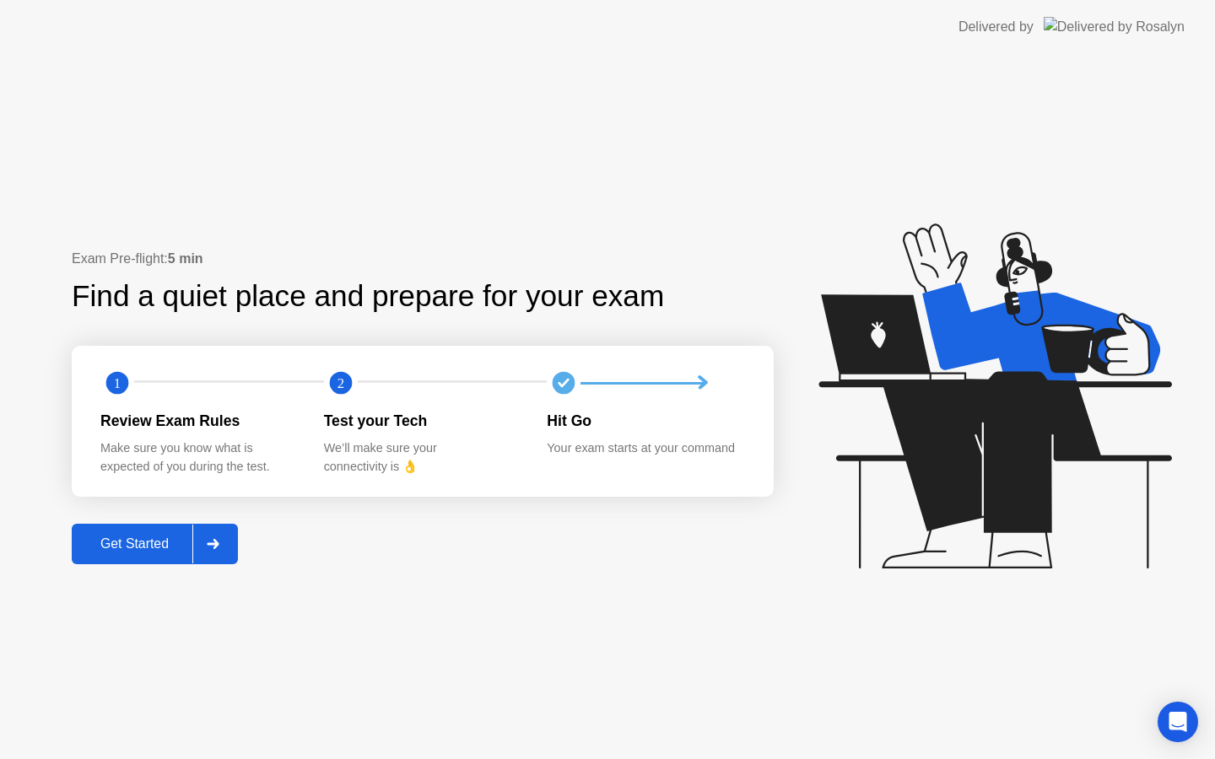 The height and width of the screenshot is (759, 1215). I want to click on text: 1, so click(117, 383).